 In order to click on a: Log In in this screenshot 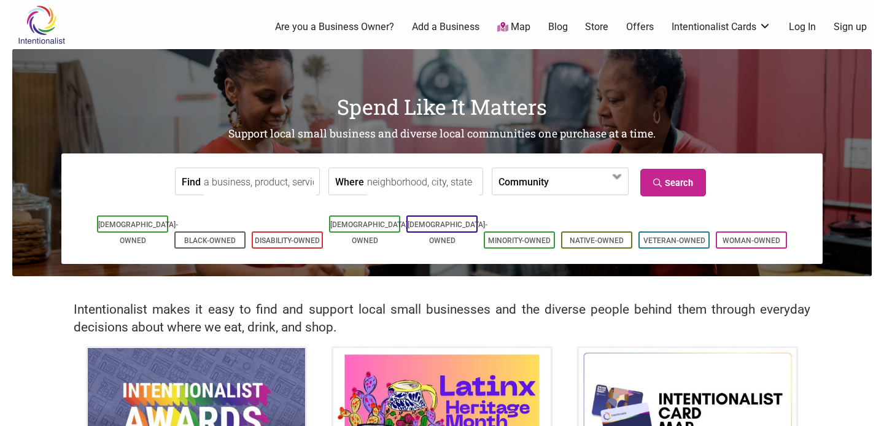, I will do `click(802, 27)`.